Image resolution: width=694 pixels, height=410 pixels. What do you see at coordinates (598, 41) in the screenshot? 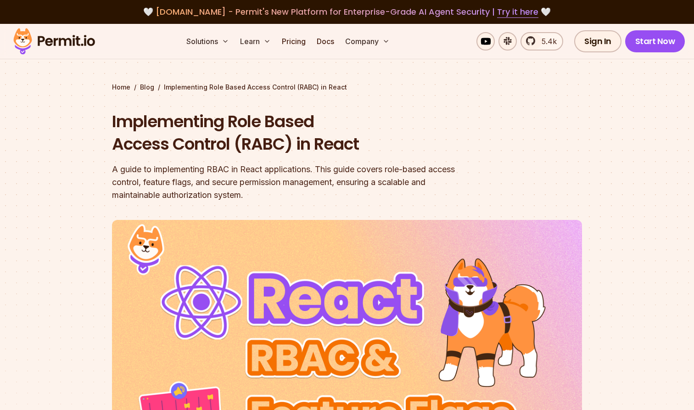
I see `a: Sign In` at bounding box center [598, 41].